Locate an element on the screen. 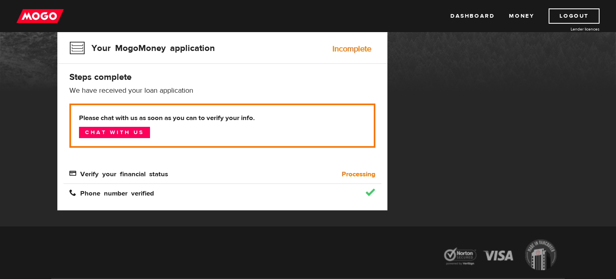  a: Dashboard is located at coordinates (472, 16).